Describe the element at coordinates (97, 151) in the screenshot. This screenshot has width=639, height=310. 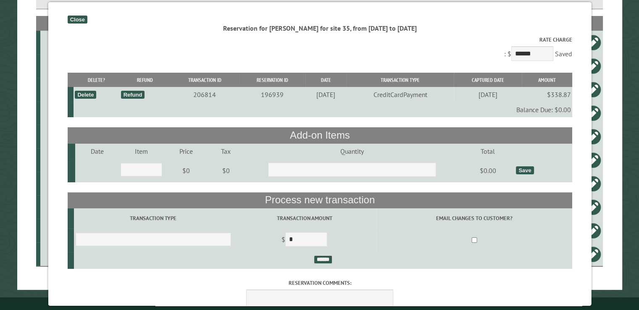
I see `td: Date` at that location.